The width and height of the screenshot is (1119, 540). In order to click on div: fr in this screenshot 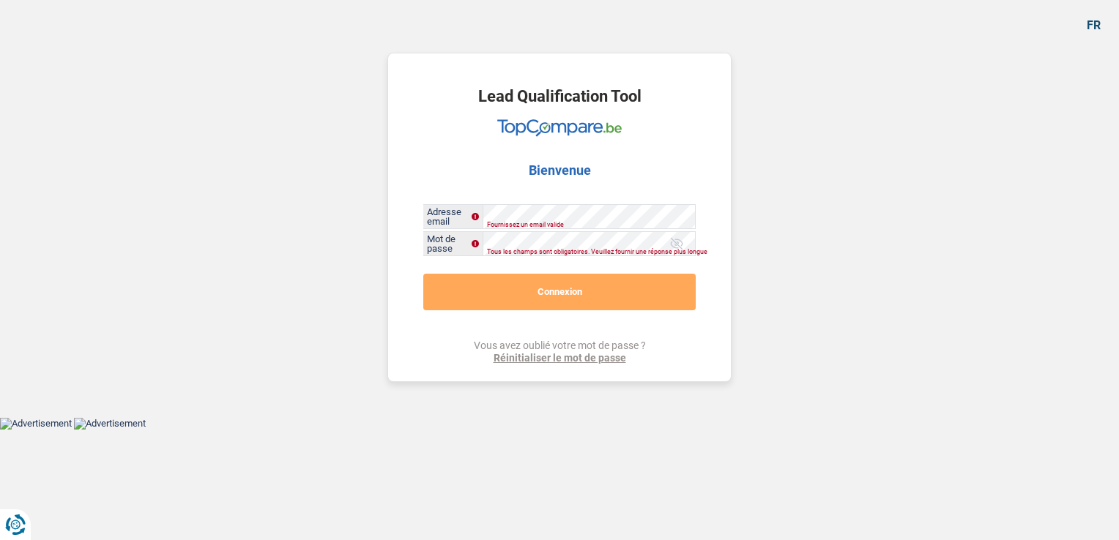, I will do `click(1093, 25)`.